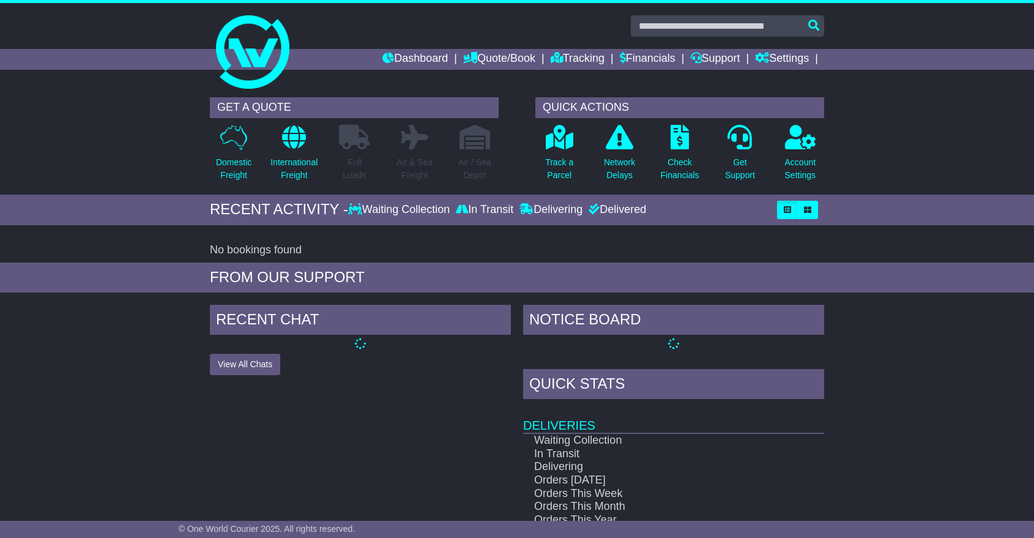 This screenshot has height=538, width=1034. Describe the element at coordinates (651, 506) in the screenshot. I see `td: Orders This Month` at that location.